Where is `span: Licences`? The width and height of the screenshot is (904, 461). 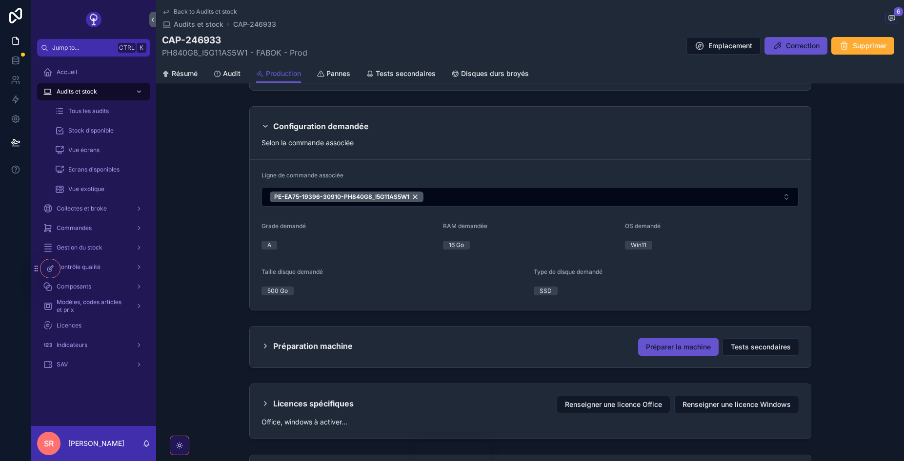
span: Licences is located at coordinates (69, 326).